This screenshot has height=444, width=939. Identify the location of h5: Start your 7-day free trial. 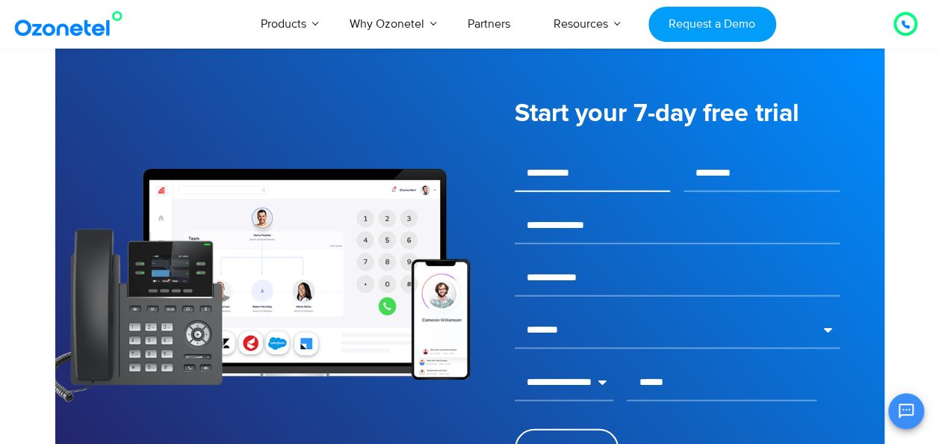
(677, 114).